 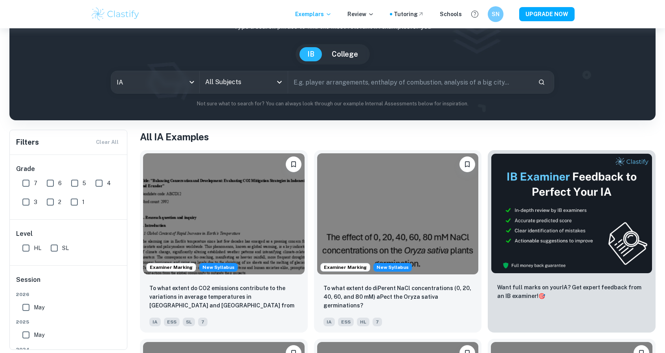 I want to click on p: Exemplars, so click(x=313, y=14).